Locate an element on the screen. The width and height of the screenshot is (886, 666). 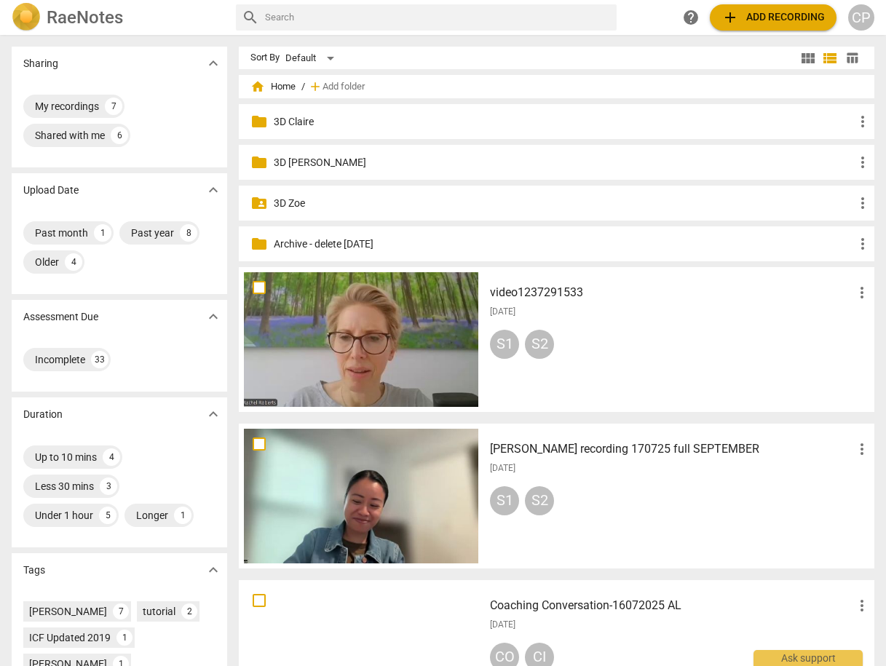
h2: RaeNotes is located at coordinates (84, 17).